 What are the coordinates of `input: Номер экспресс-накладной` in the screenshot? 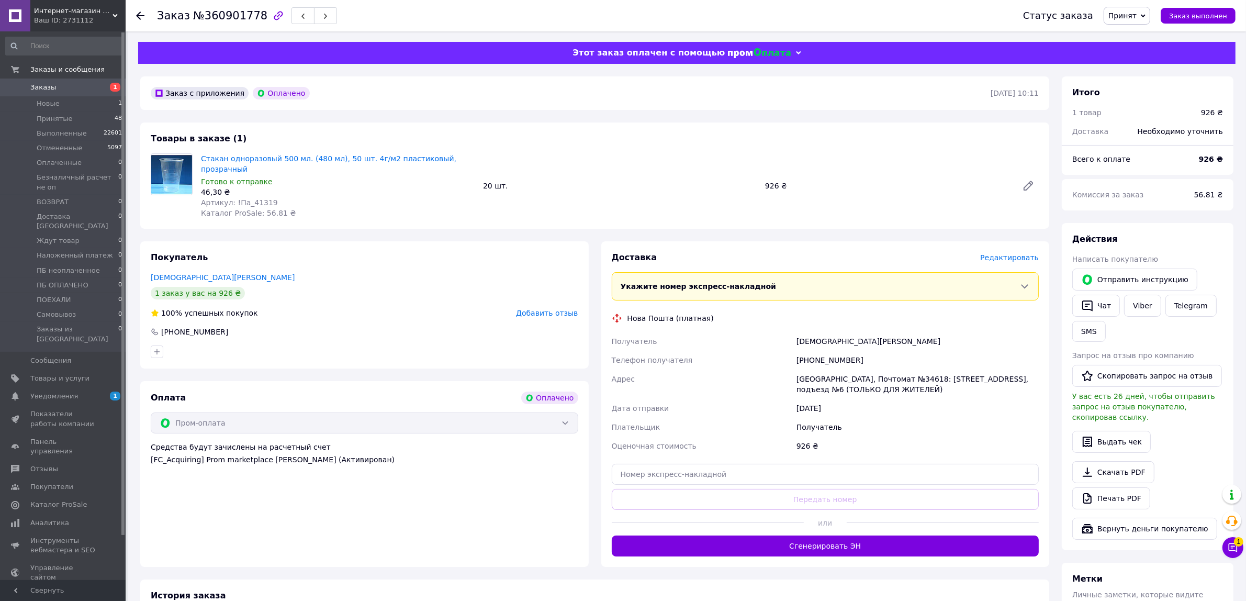 It's located at (825, 474).